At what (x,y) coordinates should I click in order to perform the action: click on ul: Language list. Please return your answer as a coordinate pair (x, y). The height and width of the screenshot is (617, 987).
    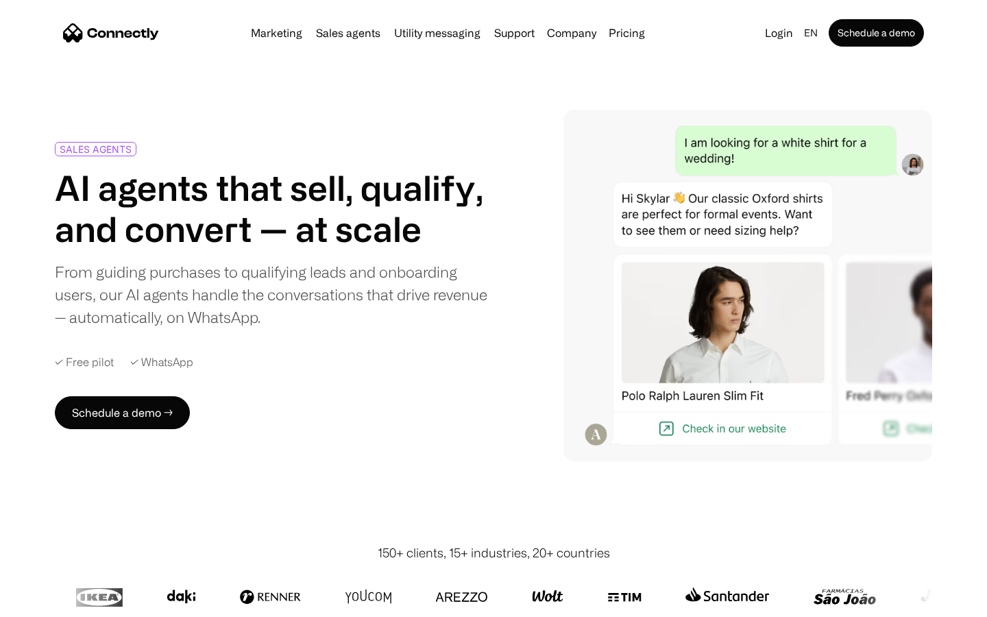
    Looking at the image, I should click on (55, 603).